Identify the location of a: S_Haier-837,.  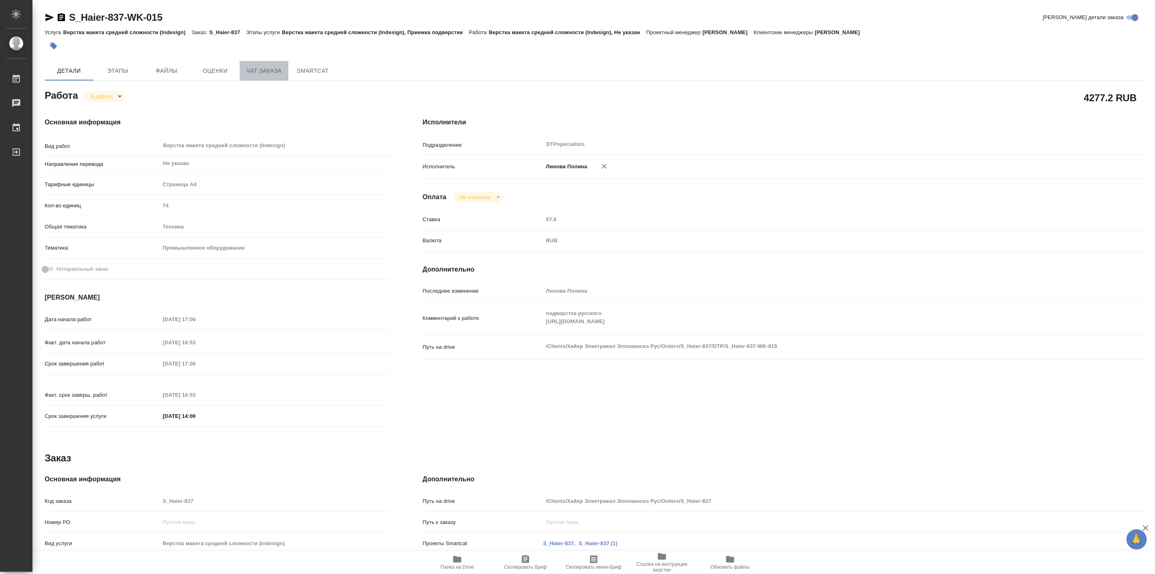
(560, 543).